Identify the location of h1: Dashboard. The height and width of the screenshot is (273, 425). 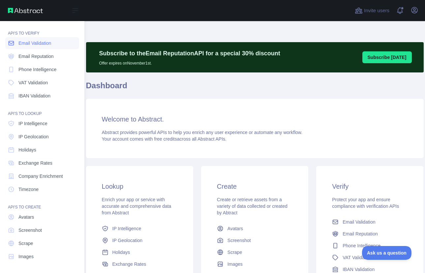
(255, 88).